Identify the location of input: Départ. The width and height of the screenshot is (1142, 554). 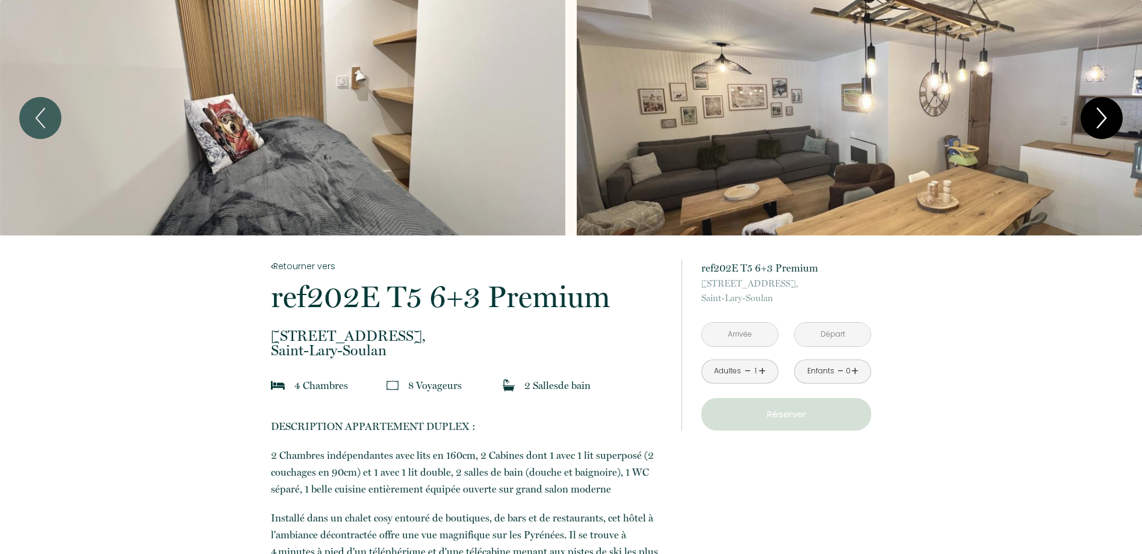
(832, 334).